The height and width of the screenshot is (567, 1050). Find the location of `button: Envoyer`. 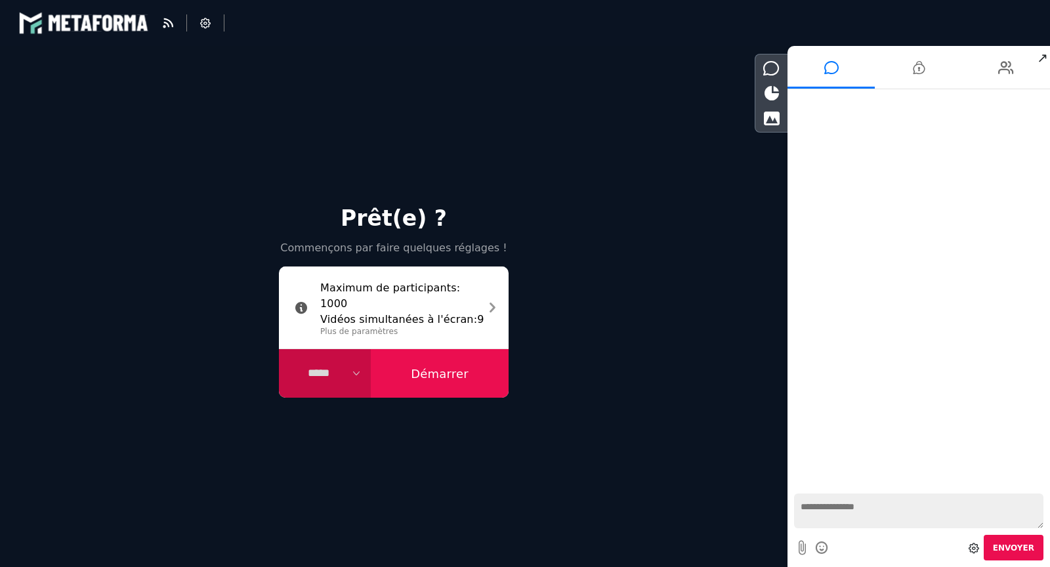

button: Envoyer is located at coordinates (1013, 547).